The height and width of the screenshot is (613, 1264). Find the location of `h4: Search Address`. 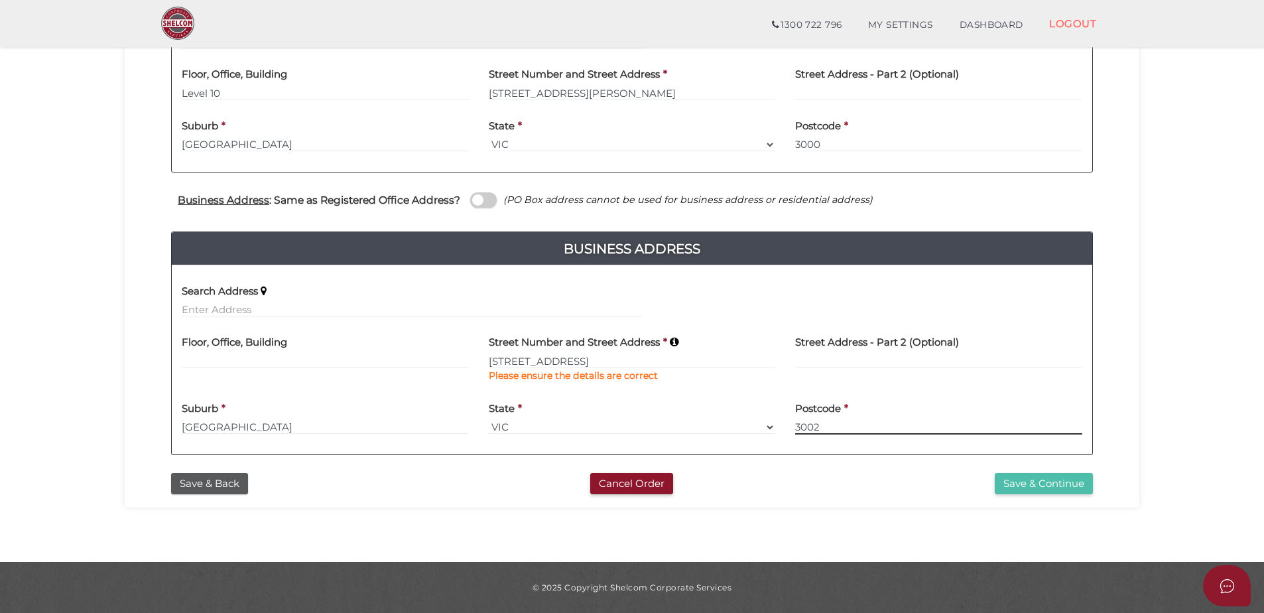

h4: Search Address is located at coordinates (220, 291).